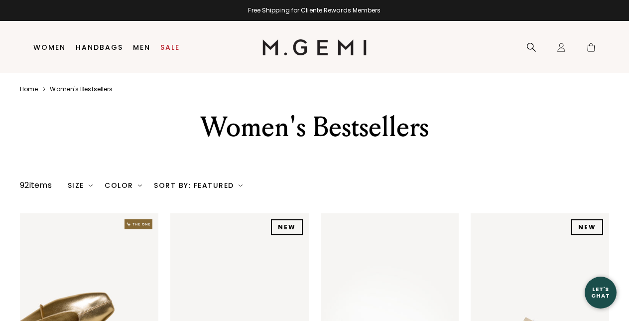 The width and height of the screenshot is (629, 321). I want to click on div: Color, so click(123, 185).